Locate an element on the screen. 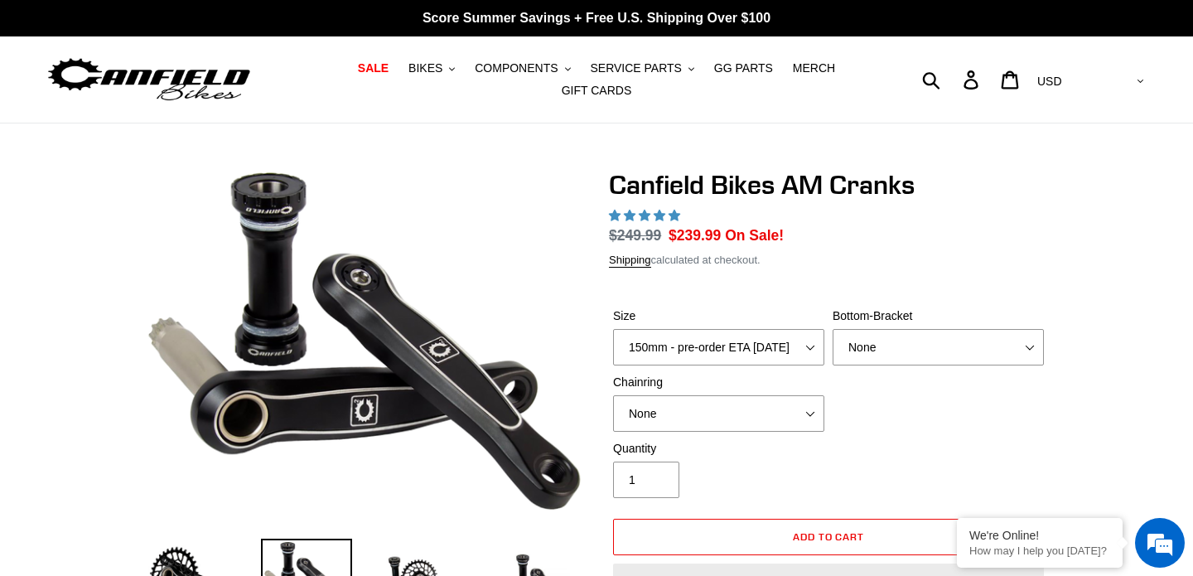 This screenshot has width=1193, height=576. button: SERVICE PARTS is located at coordinates (641, 68).